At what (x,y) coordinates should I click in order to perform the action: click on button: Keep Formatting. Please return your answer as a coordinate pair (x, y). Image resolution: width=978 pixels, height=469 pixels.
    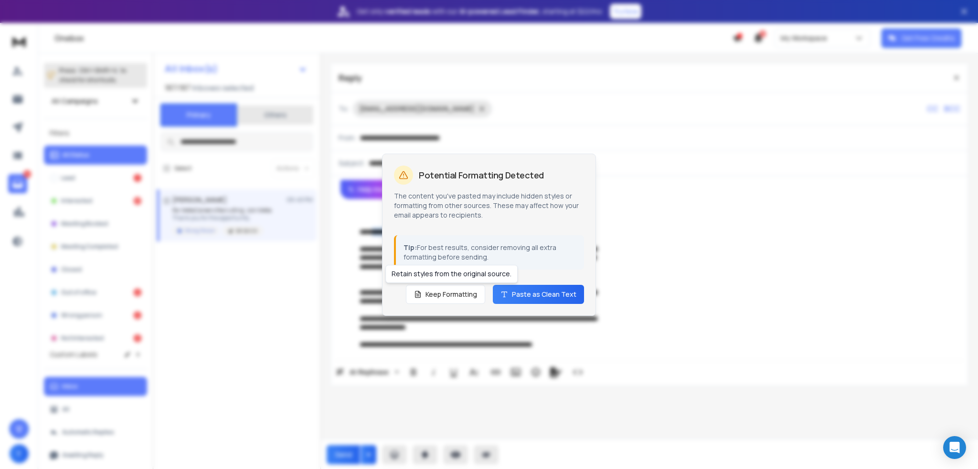
    Looking at the image, I should click on (446, 295).